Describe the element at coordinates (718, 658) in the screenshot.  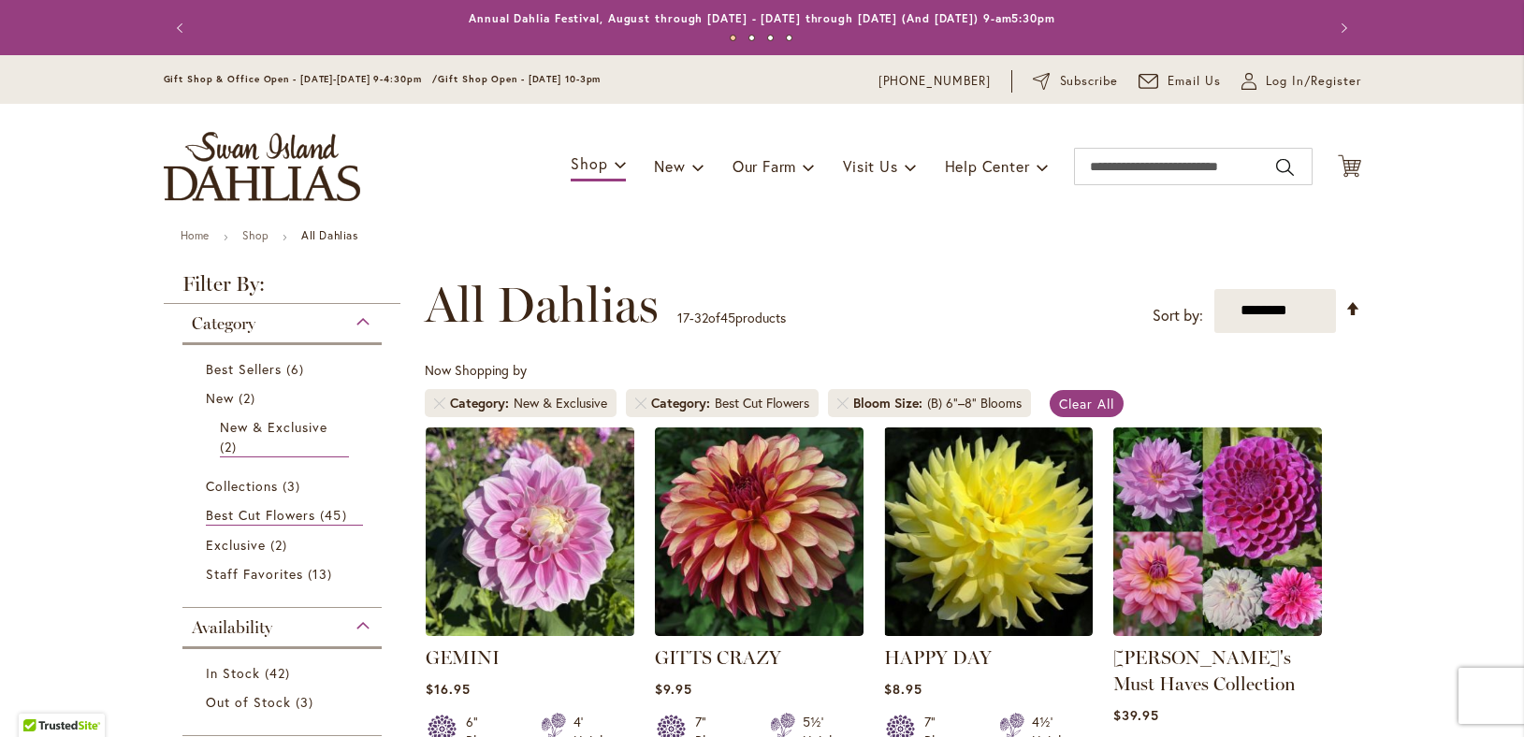
I see `a: GITTS CRAZY` at that location.